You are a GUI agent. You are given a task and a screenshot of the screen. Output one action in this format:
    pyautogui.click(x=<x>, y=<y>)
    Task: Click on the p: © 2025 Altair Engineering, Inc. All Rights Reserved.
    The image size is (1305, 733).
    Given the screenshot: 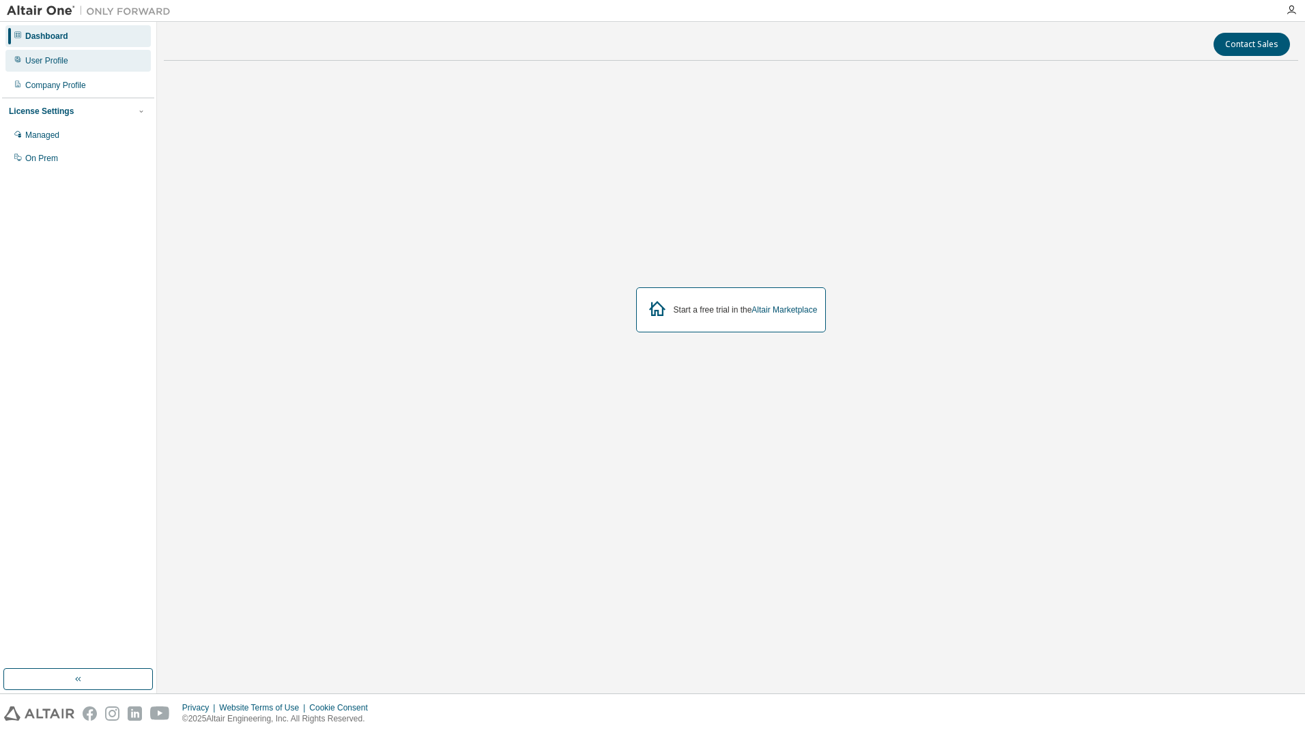 What is the action you would take?
    pyautogui.click(x=279, y=719)
    